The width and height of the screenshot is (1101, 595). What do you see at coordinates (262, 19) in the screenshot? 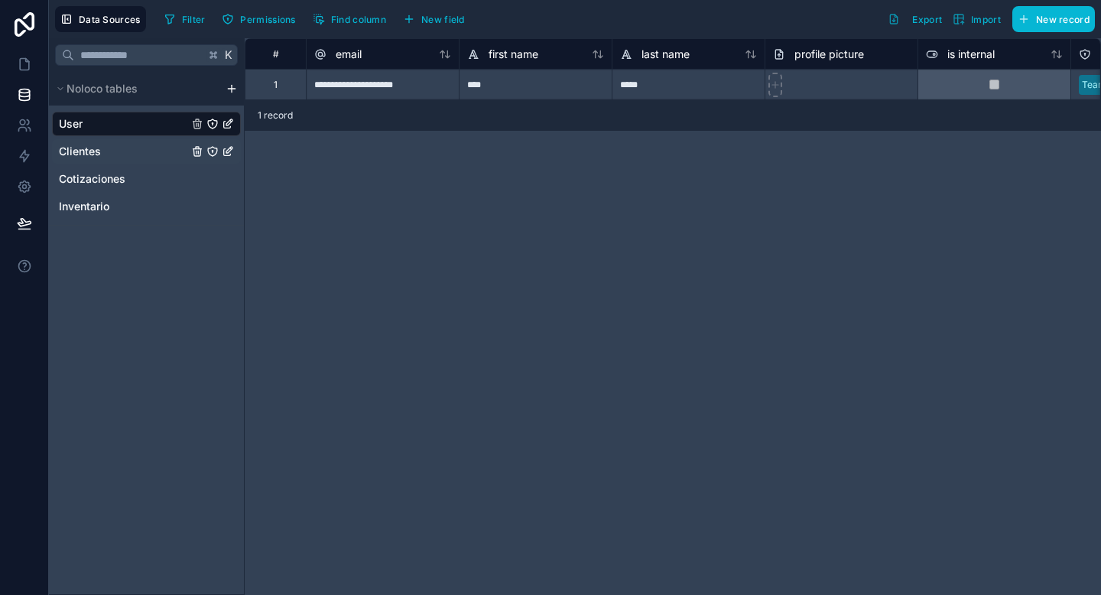
I see `a: Permissions` at bounding box center [262, 19].